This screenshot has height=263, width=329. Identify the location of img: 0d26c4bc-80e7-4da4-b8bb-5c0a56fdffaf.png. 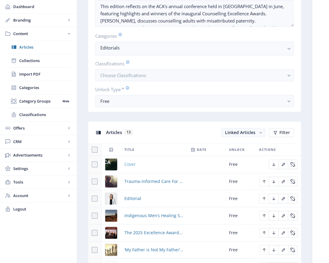
(111, 199).